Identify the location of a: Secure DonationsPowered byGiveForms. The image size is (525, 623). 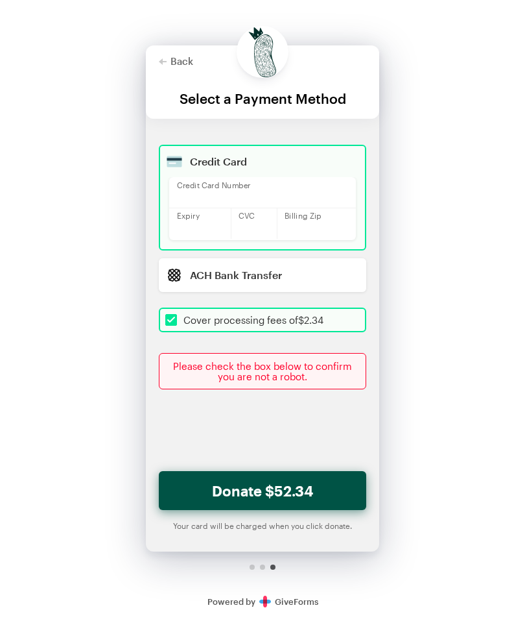
(263, 601).